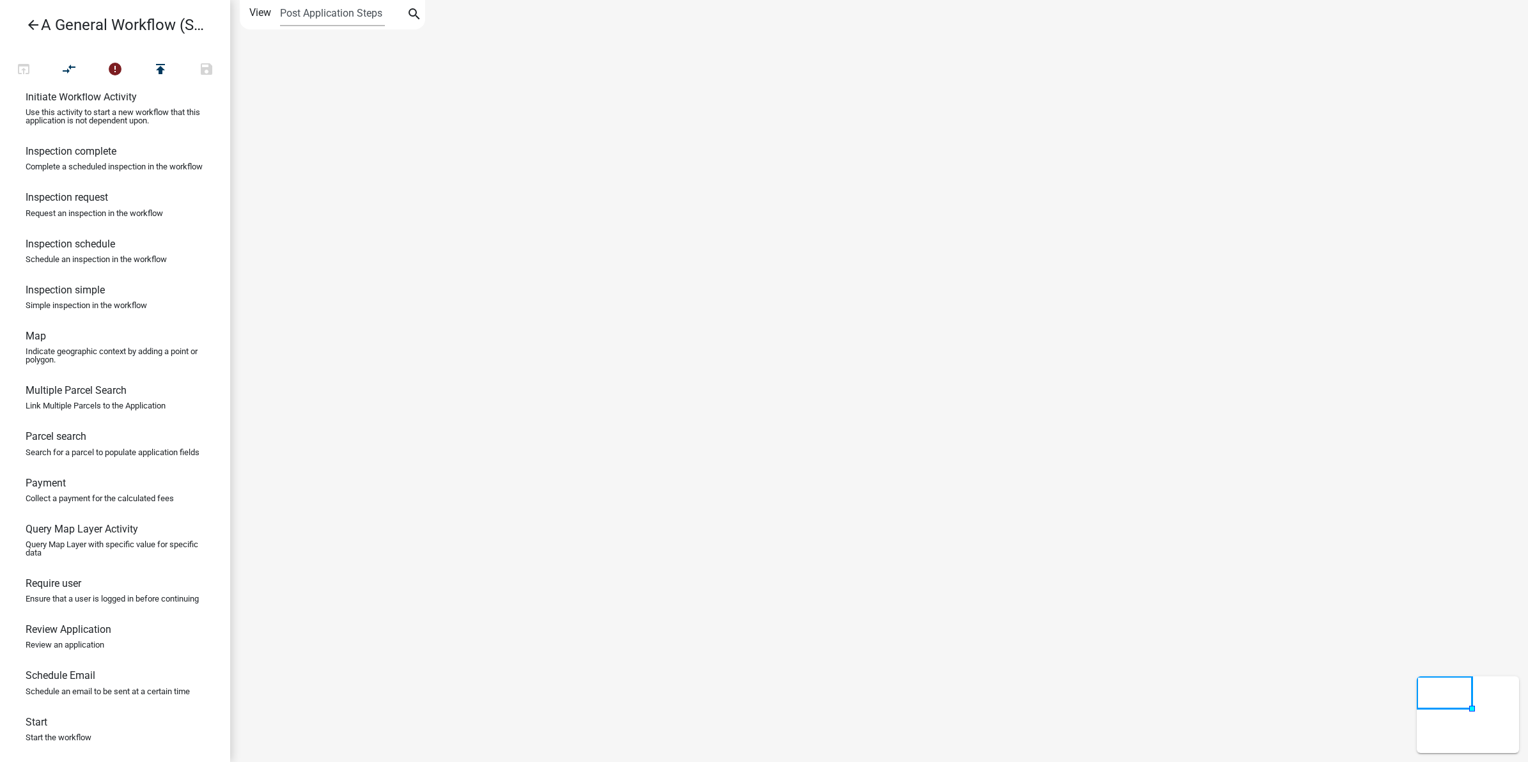 The width and height of the screenshot is (1528, 762). I want to click on button: search, so click(414, 15).